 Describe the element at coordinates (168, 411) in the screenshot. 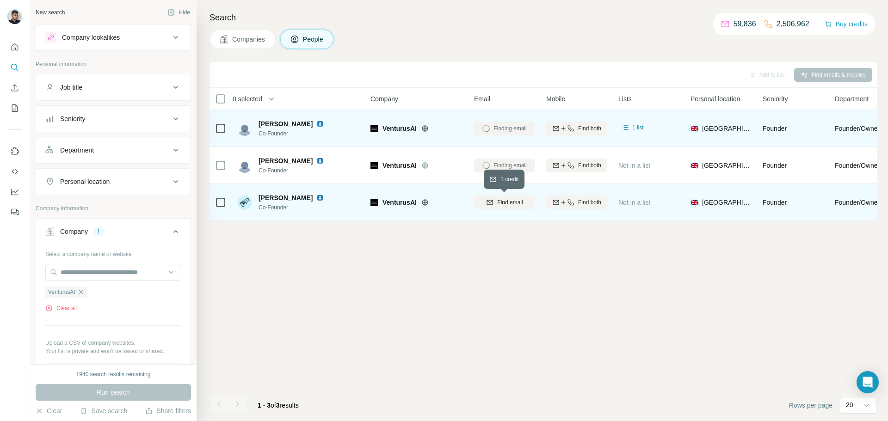

I see `button: Share filters` at that location.